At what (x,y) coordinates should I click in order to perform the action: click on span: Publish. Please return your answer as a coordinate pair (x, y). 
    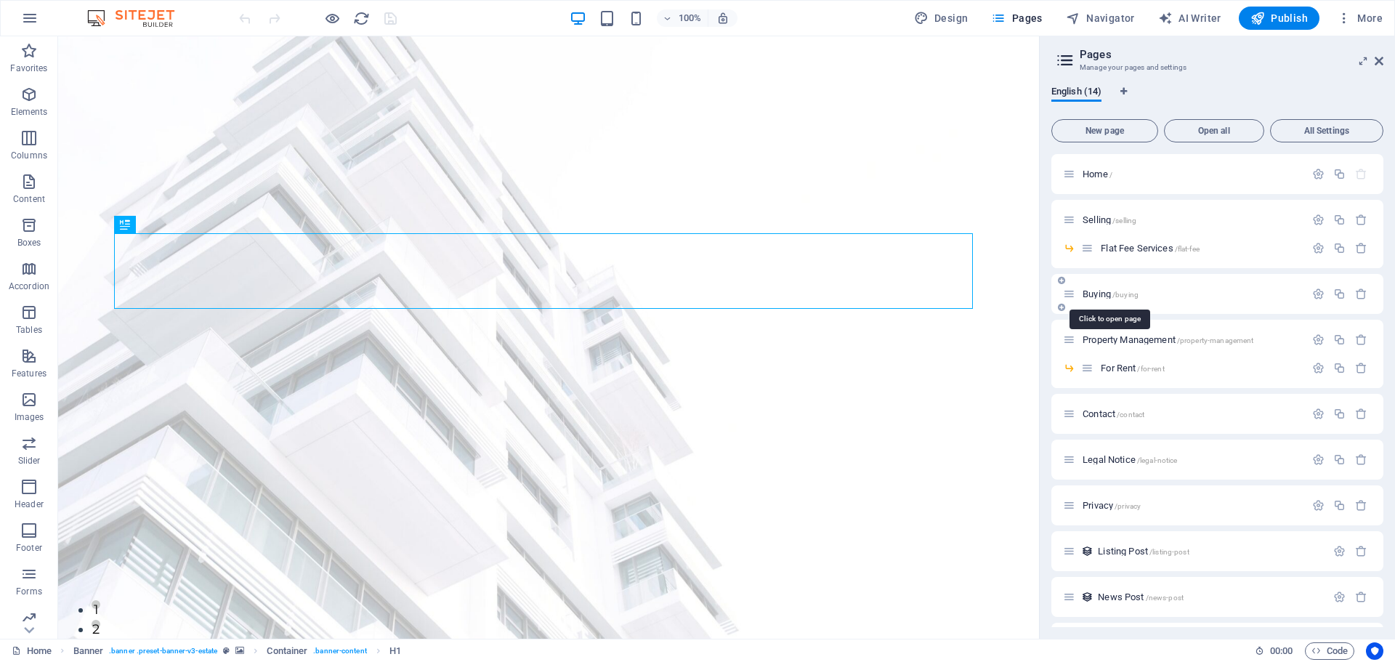
    Looking at the image, I should click on (1279, 18).